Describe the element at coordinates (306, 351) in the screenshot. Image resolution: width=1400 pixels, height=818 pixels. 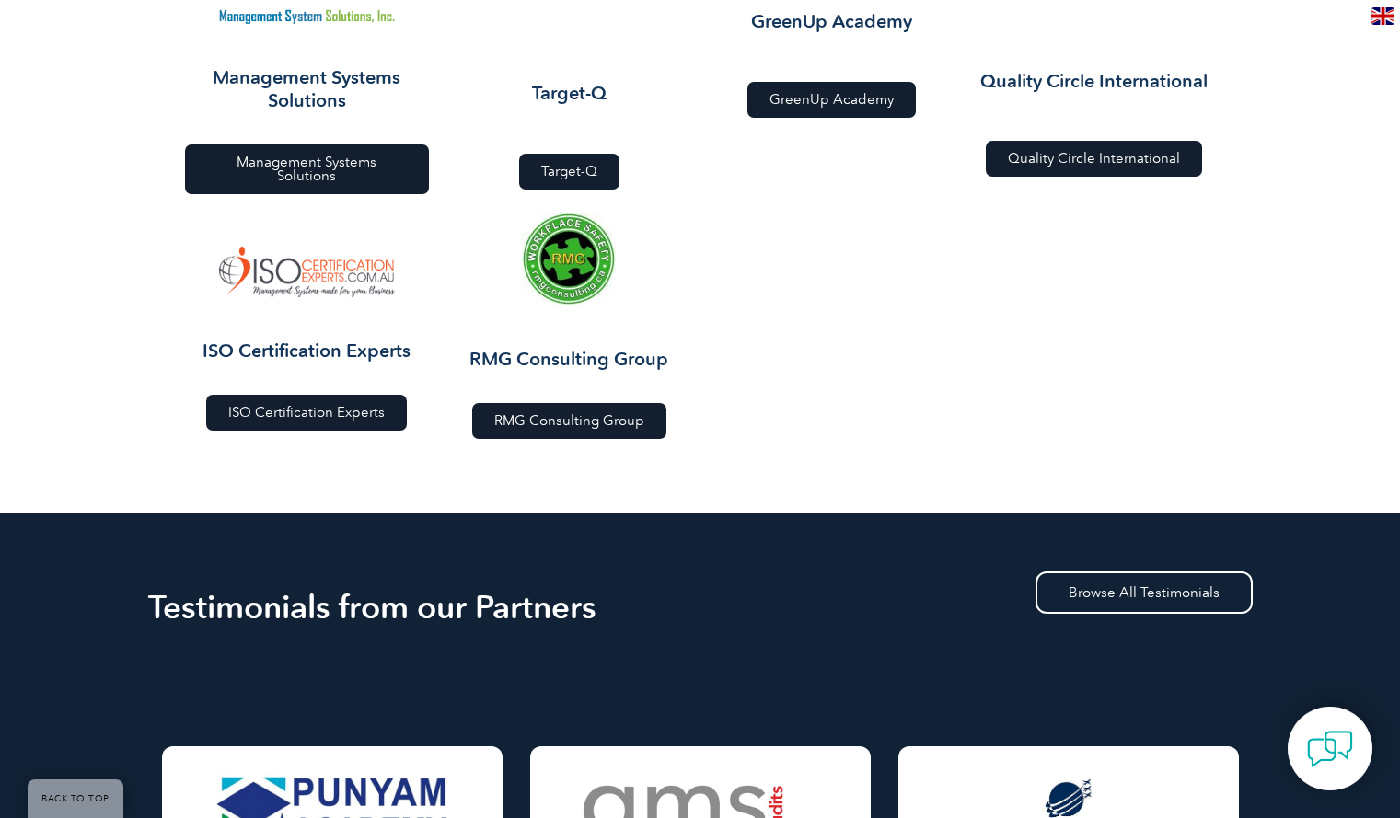
I see `h3: ISO Certification Experts` at that location.